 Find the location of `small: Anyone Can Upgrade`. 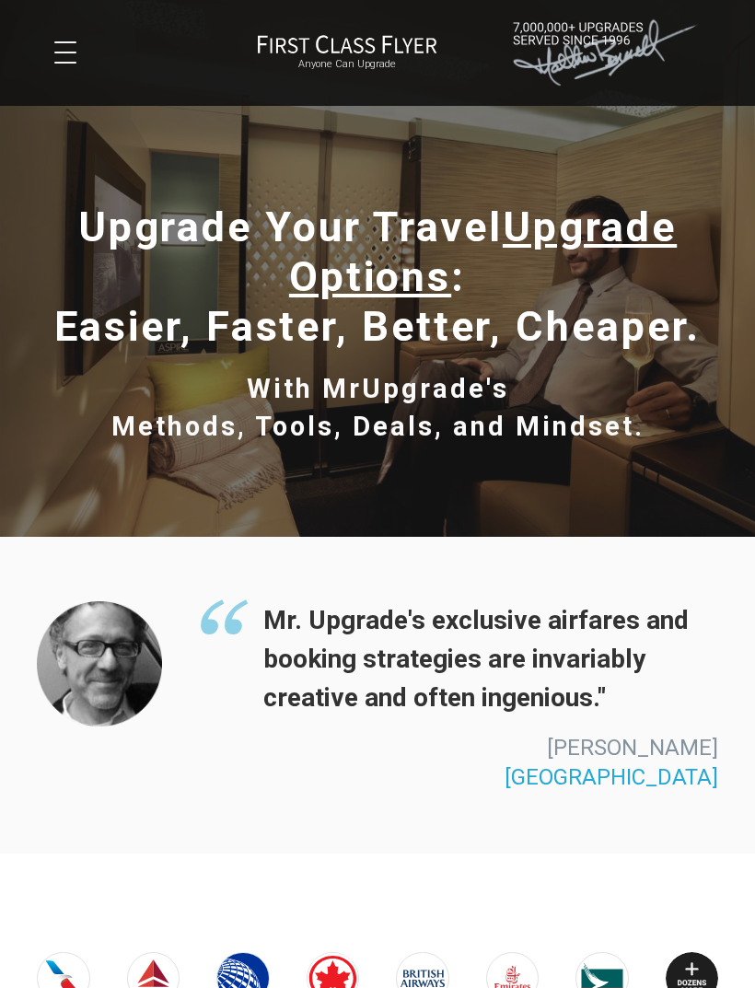

small: Anyone Can Upgrade is located at coordinates (347, 64).